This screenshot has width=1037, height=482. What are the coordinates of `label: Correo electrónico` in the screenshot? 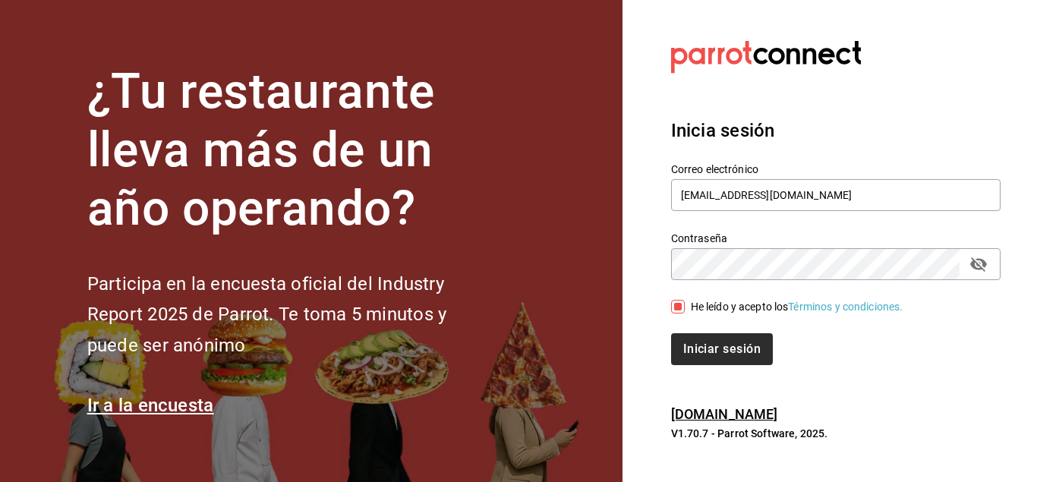 It's located at (836, 169).